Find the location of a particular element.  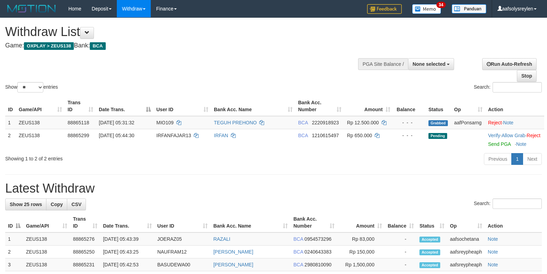

a: TEGUH PREHONO is located at coordinates (235, 123).